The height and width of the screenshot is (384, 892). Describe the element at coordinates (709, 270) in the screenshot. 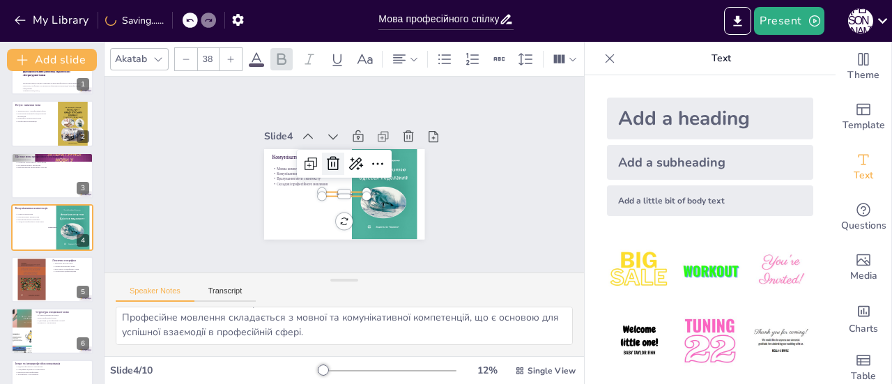

I see `img: 2.jpeg` at that location.